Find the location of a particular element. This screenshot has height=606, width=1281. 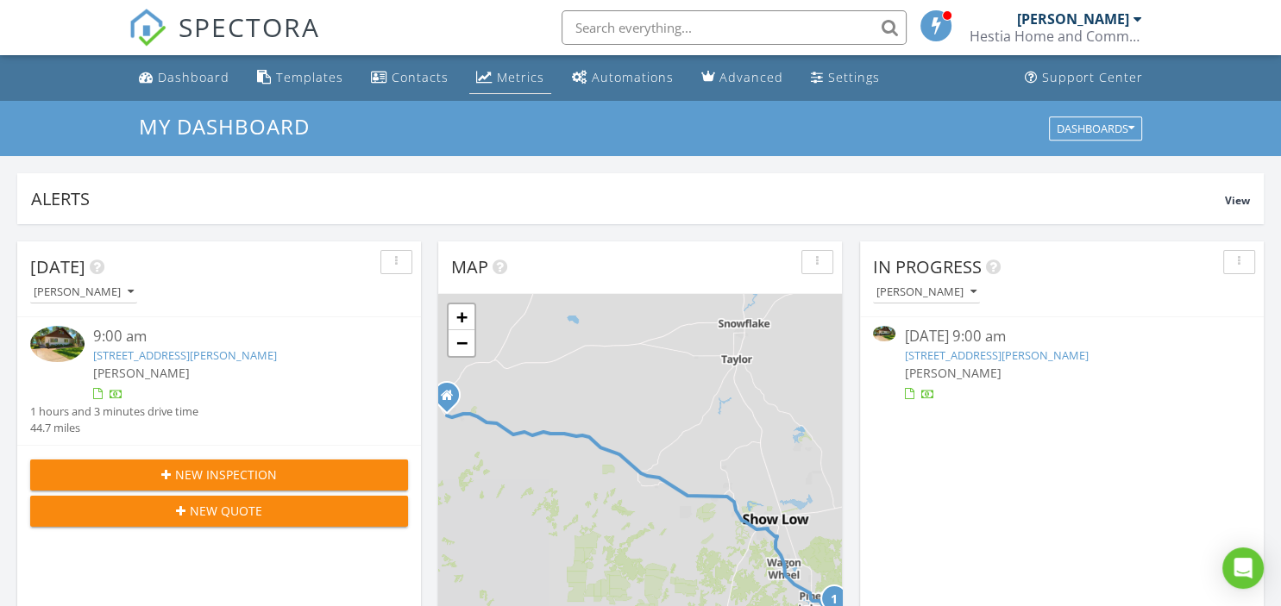

span: My Dashboard is located at coordinates (224, 126).